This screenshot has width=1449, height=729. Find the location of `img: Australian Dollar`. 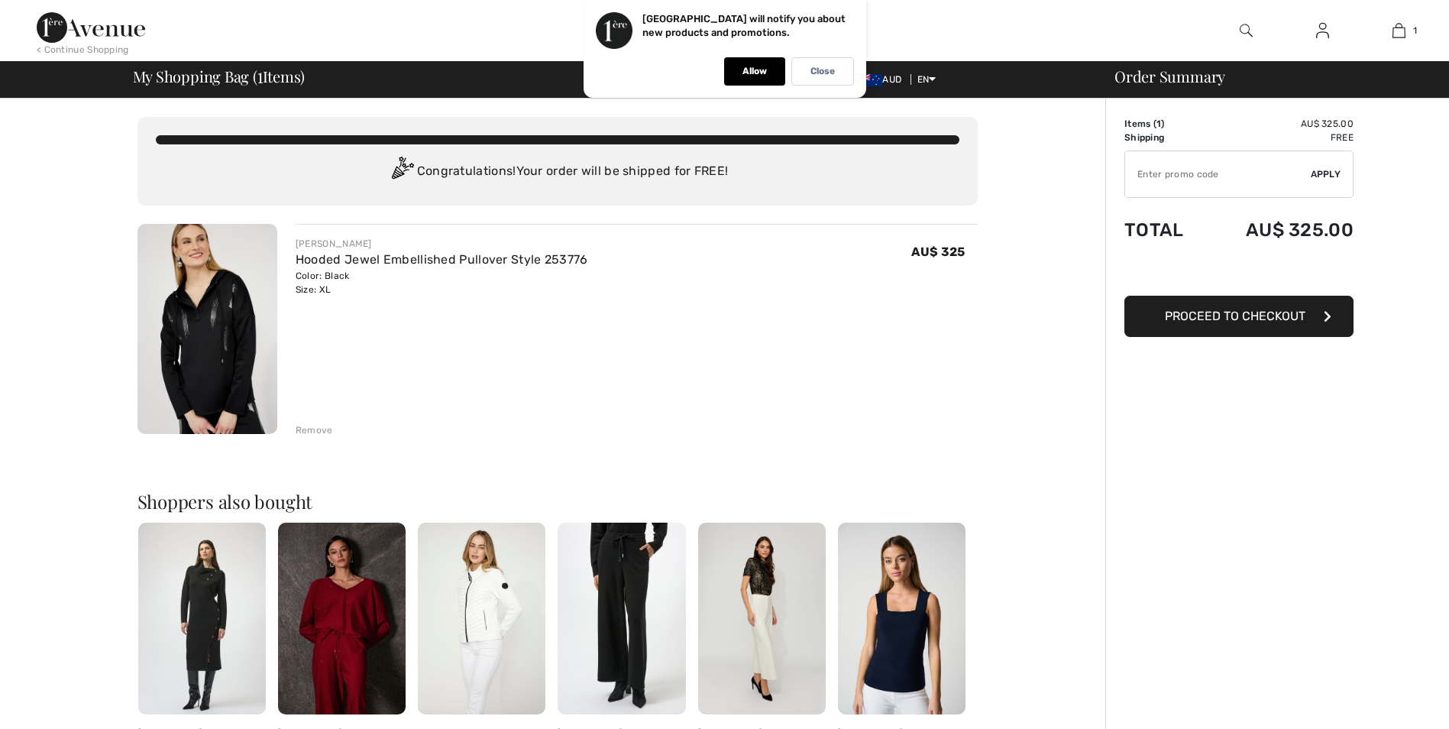

img: Australian Dollar is located at coordinates (870, 80).